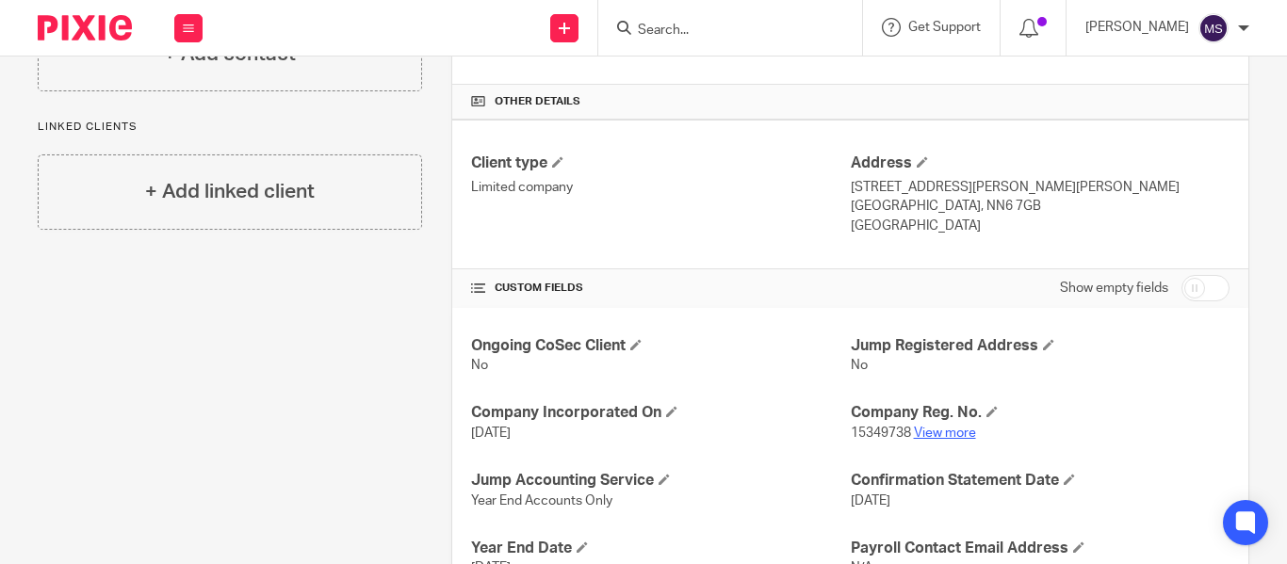 The image size is (1287, 564). I want to click on h4: Client type, so click(660, 163).